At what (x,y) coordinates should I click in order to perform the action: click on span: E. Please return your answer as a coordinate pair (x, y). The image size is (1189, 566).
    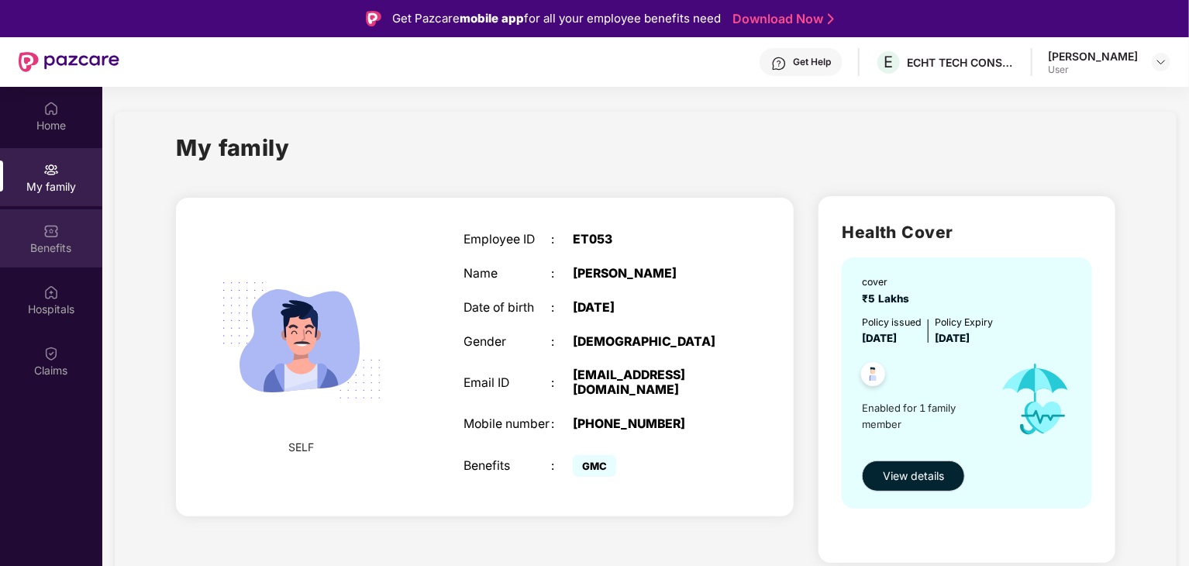
    Looking at the image, I should click on (889, 62).